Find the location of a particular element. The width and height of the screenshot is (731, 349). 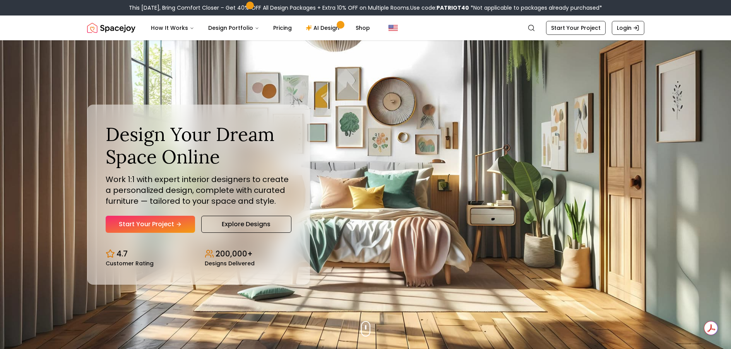

div: Design stats is located at coordinates (199, 254).